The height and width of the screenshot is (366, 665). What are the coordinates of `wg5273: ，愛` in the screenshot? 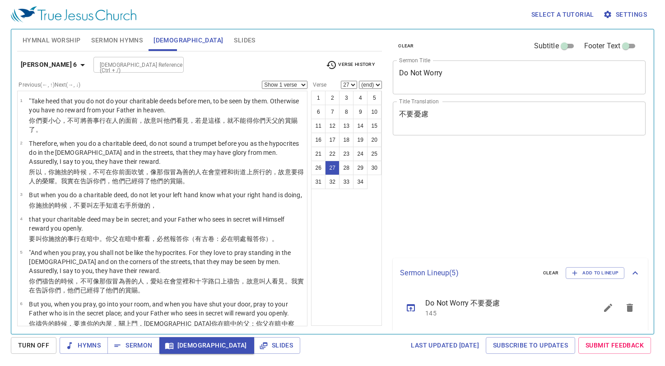 It's located at (166, 286).